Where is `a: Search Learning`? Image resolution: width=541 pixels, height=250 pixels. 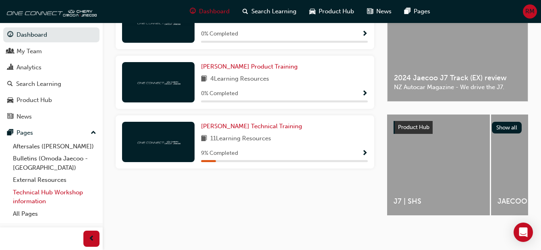
a: Search Learning is located at coordinates (51, 84).